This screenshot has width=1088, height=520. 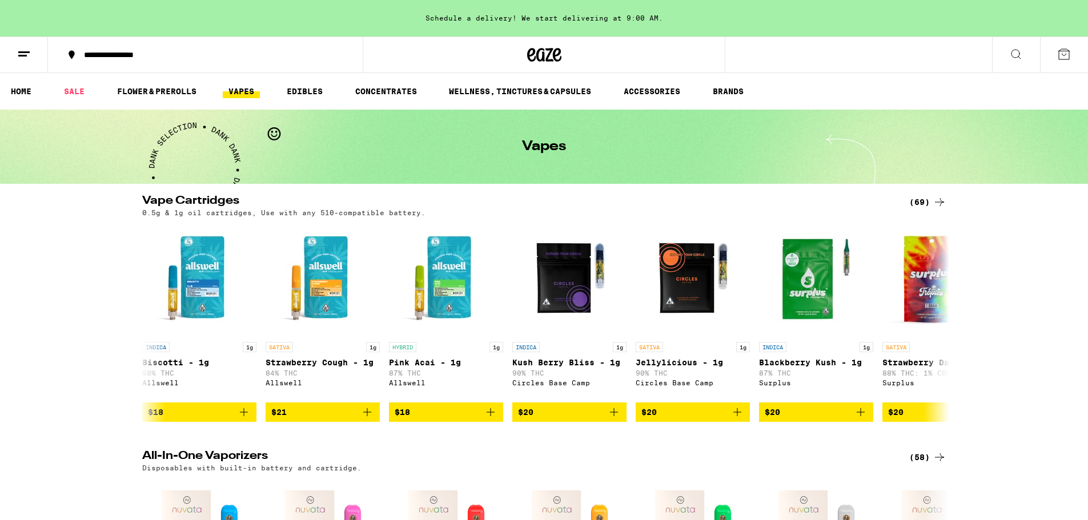 What do you see at coordinates (544, 147) in the screenshot?
I see `h1: Vapes` at bounding box center [544, 147].